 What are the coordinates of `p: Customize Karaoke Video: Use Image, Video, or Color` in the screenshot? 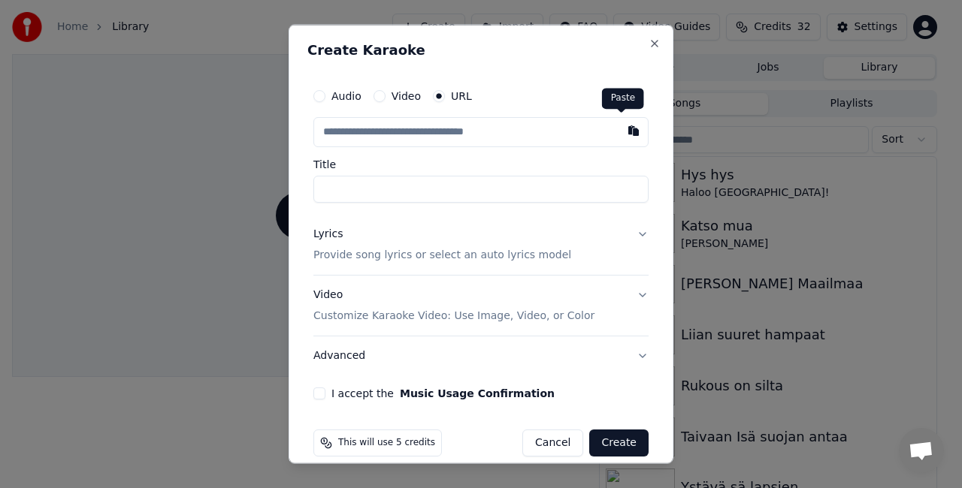 It's located at (454, 316).